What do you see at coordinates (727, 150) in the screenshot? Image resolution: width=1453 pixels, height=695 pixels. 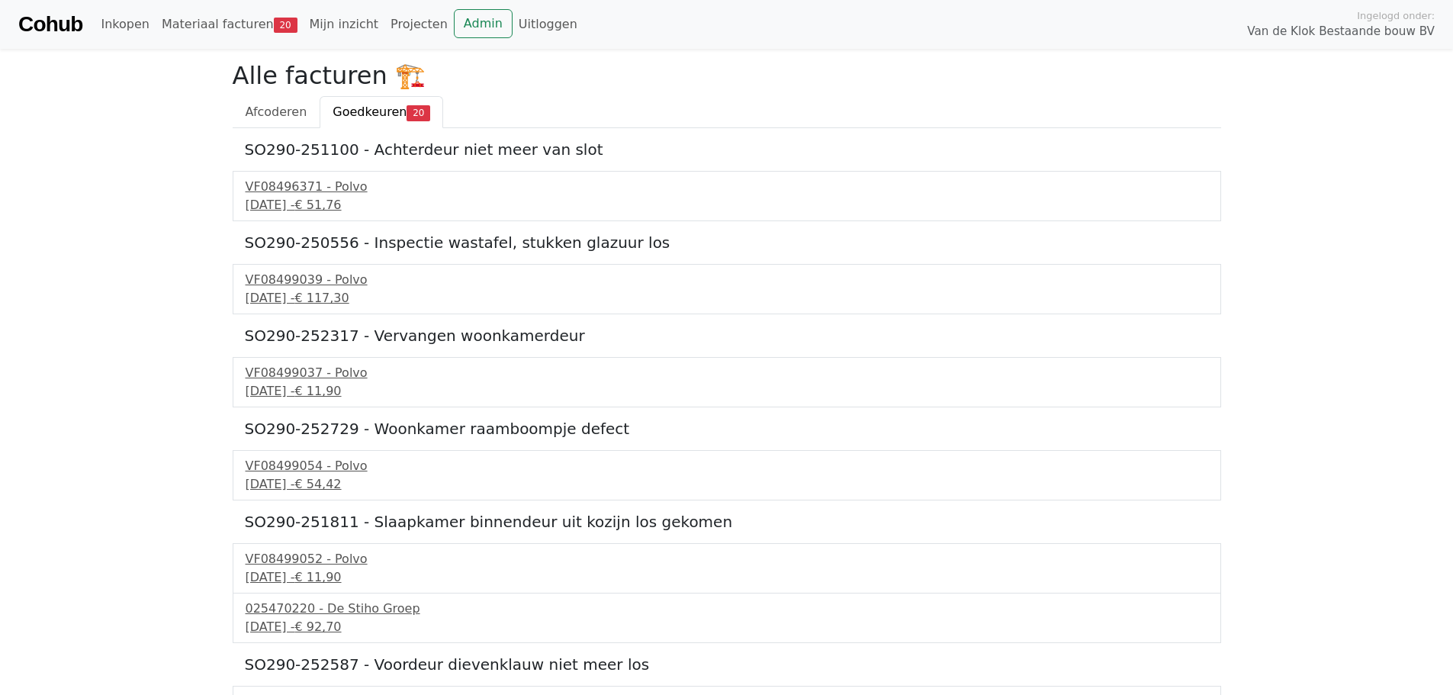 I see `h5: SO290-251100 - Achterdeur niet meer van slot` at bounding box center [727, 150].